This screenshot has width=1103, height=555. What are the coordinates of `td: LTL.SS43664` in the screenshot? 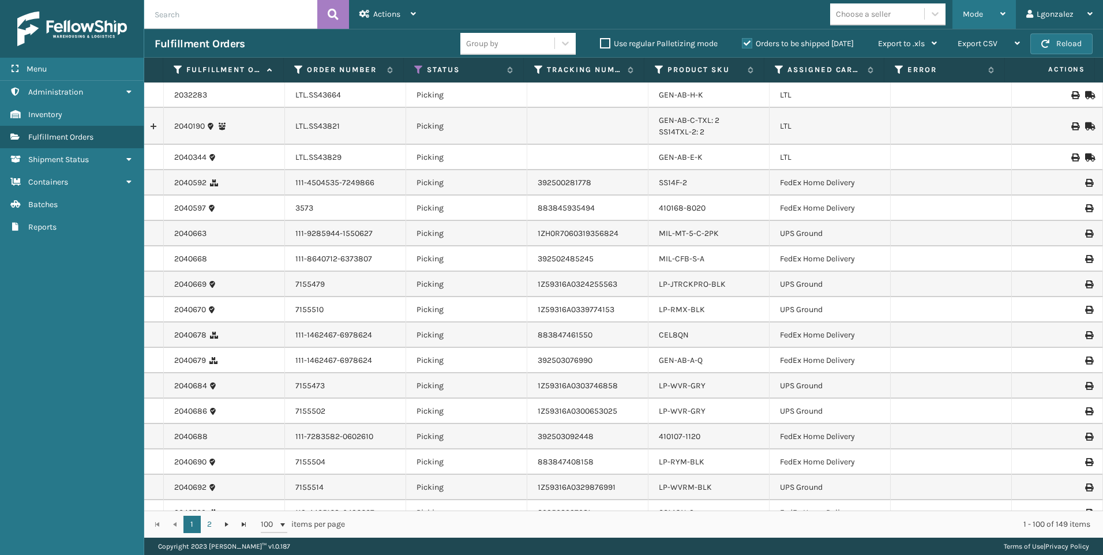 It's located at (346, 95).